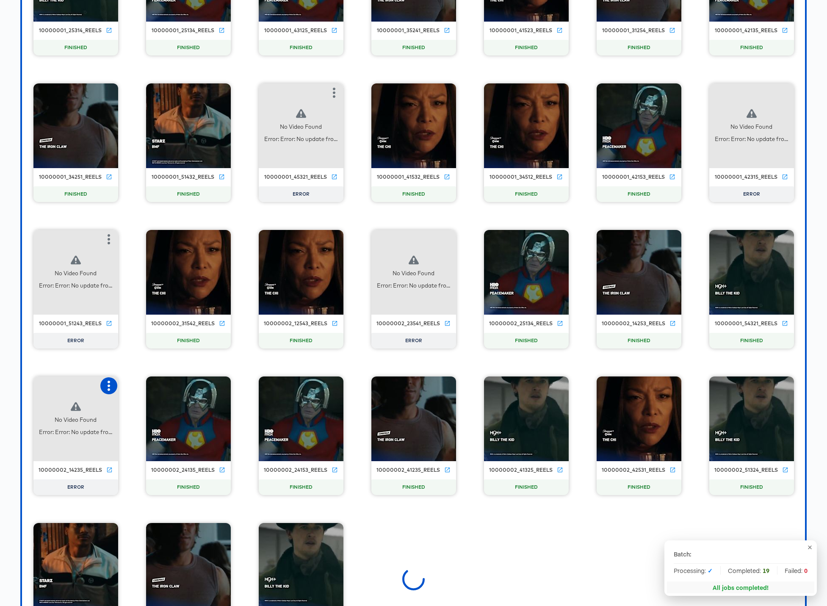 The width and height of the screenshot is (827, 606). What do you see at coordinates (70, 470) in the screenshot?
I see `div: 10000002_14235_reels` at bounding box center [70, 470].